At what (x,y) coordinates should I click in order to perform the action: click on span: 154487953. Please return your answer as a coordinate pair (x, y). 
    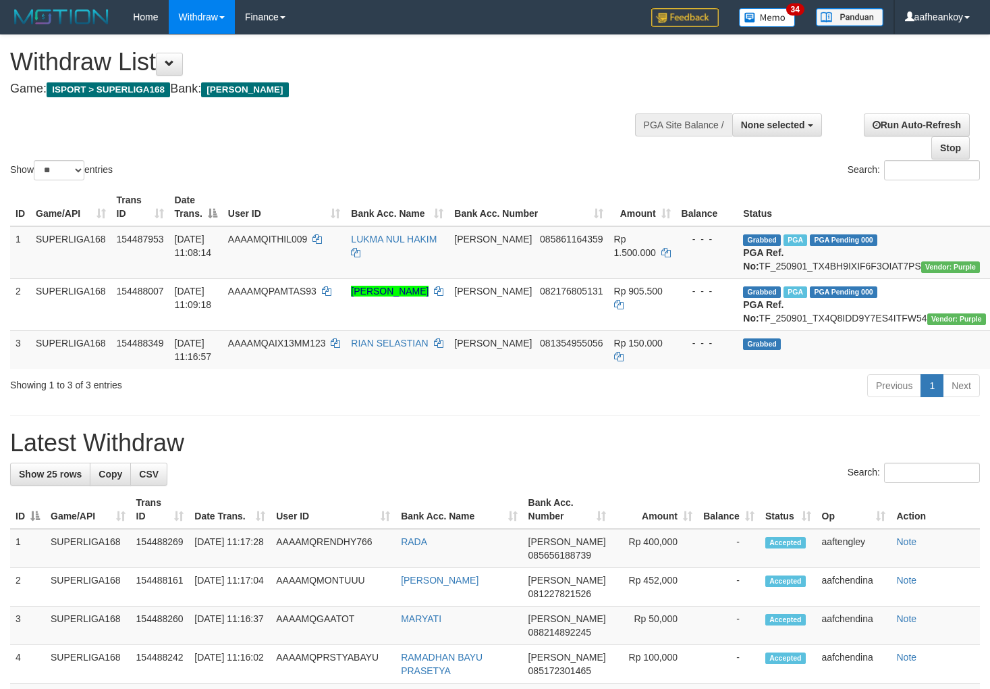
    Looking at the image, I should click on (140, 239).